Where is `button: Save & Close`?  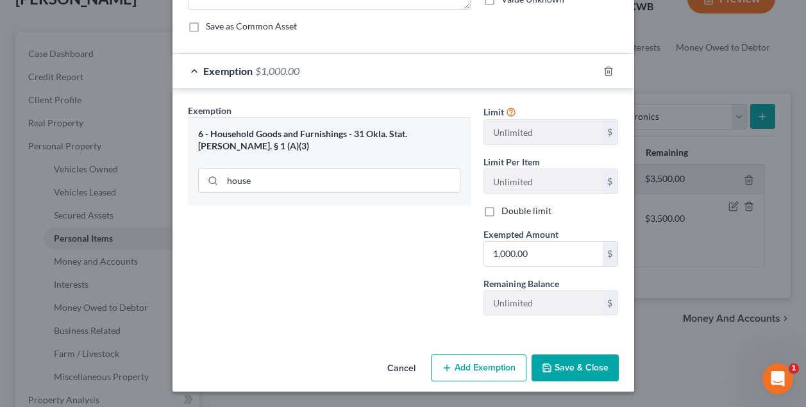
button: Save & Close is located at coordinates (575, 368).